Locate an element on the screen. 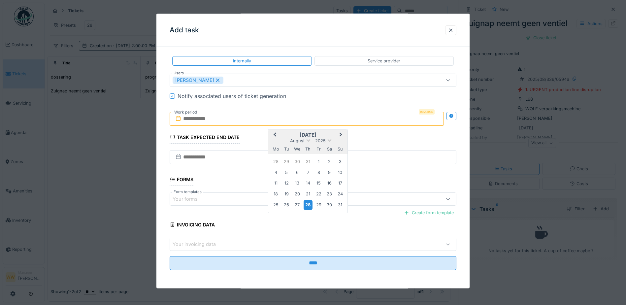 The image size is (626, 305). div: Choose Tuesday, 19 August 2025 is located at coordinates (287, 193).